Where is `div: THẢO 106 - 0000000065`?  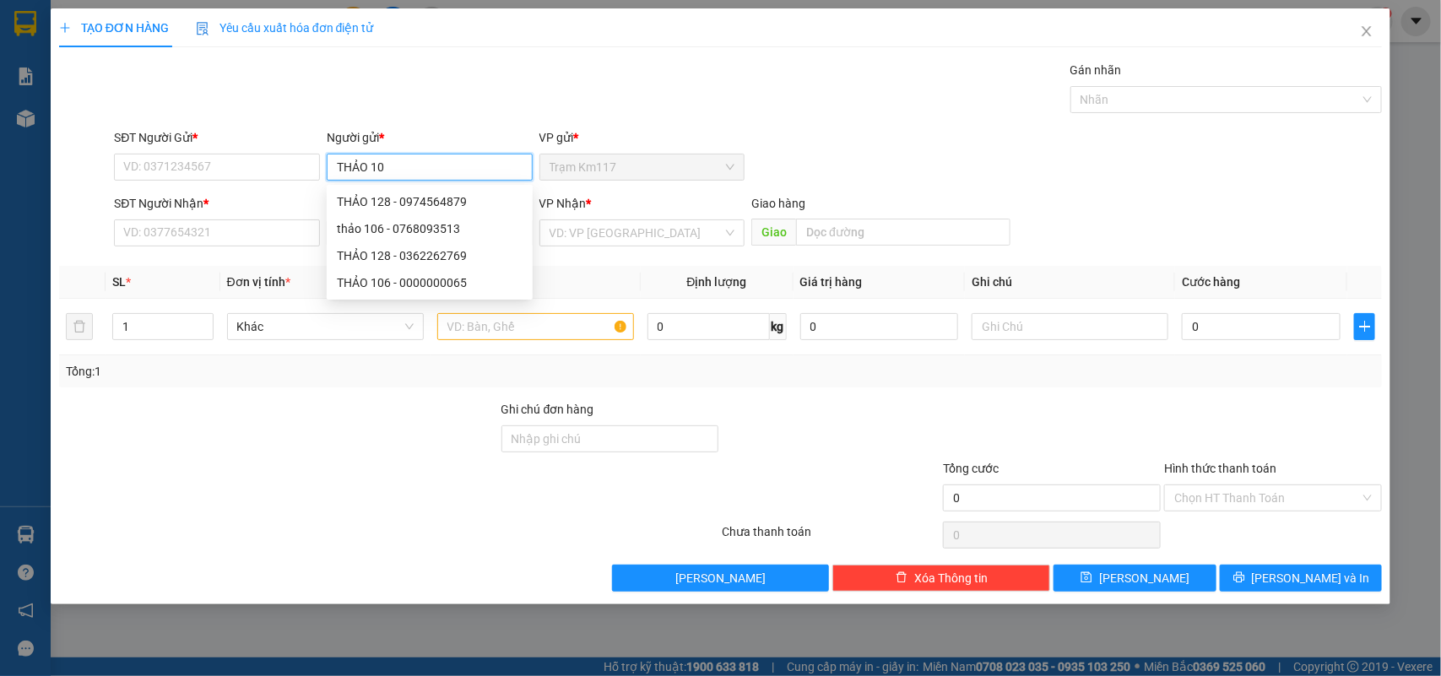
div: THẢO 106 - 0000000065 is located at coordinates (430, 283).